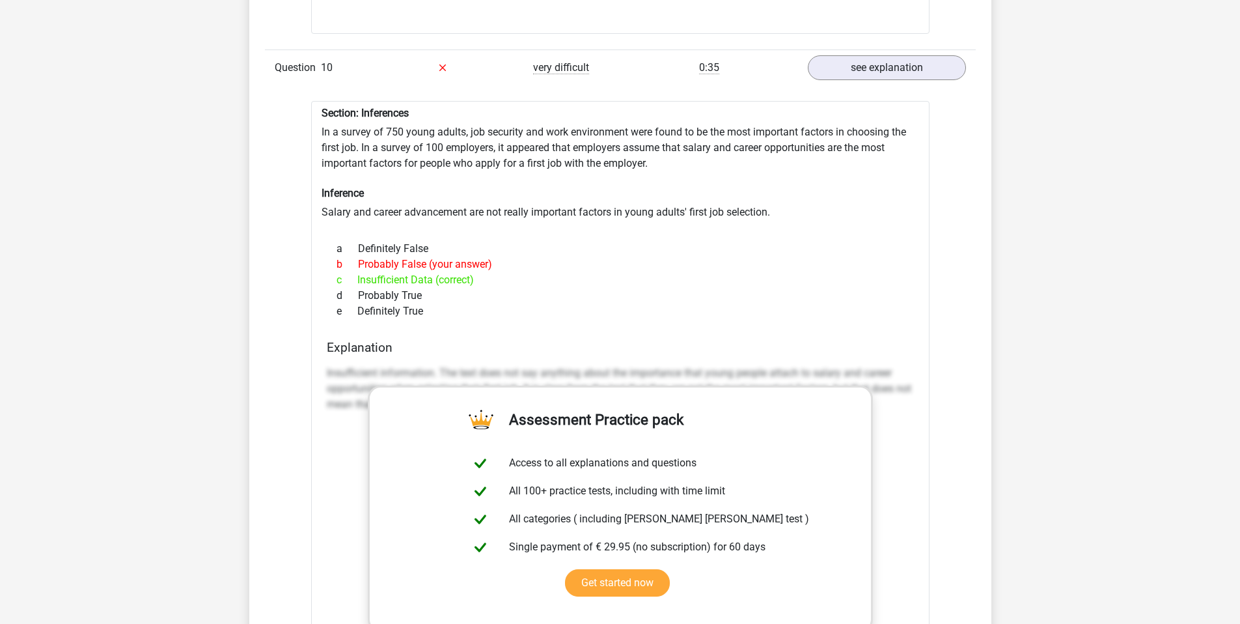 The image size is (1240, 624). Describe the element at coordinates (621, 193) in the screenshot. I see `h6: Inference` at that location.